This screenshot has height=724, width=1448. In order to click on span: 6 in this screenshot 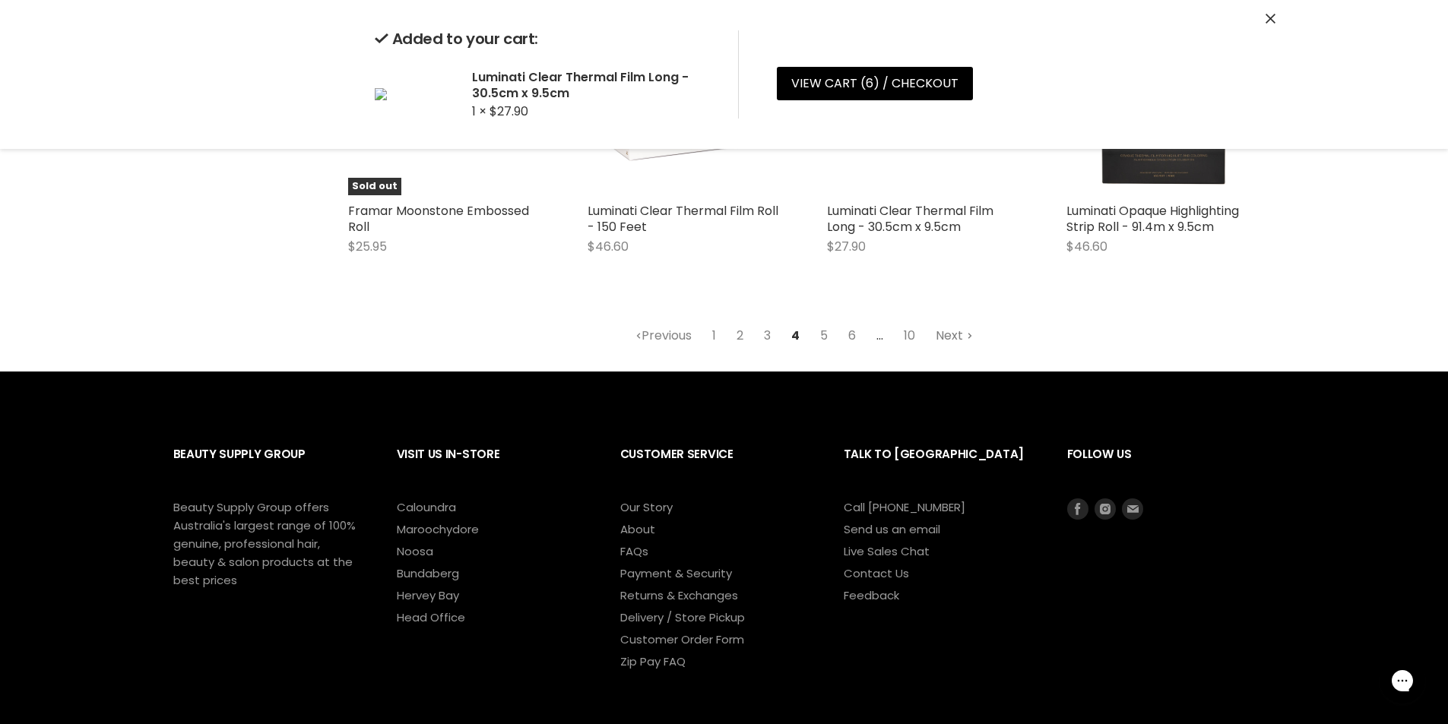, I will do `click(869, 83)`.